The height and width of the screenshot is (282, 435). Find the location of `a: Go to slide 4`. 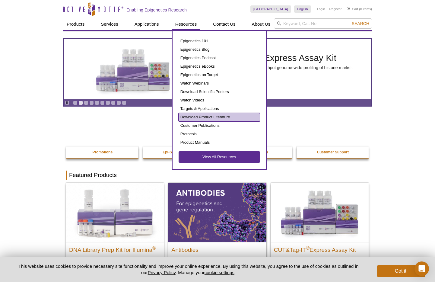

a: Go to slide 4 is located at coordinates (91, 103).